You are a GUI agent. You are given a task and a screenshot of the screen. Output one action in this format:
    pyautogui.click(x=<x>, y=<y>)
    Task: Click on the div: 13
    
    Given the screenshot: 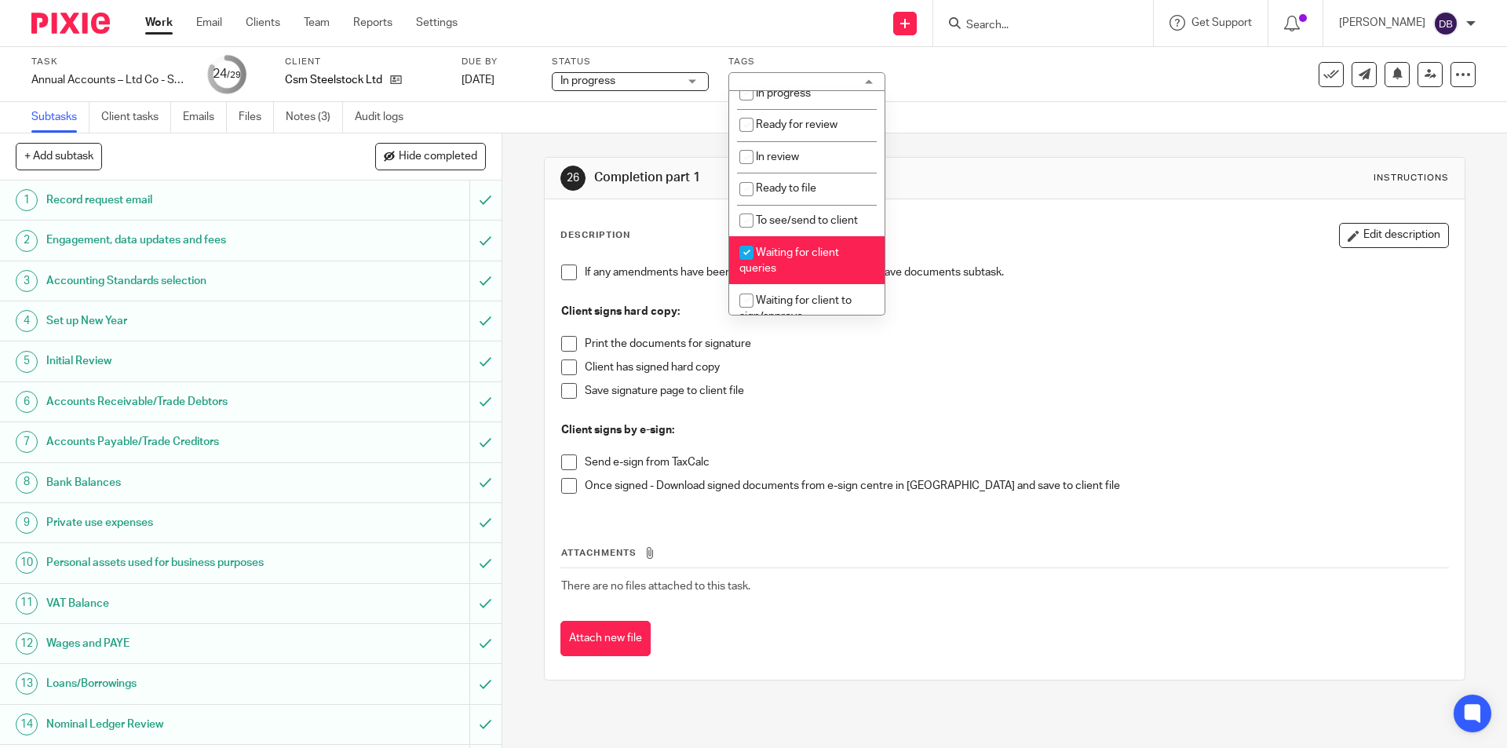 What is the action you would take?
    pyautogui.click(x=27, y=684)
    